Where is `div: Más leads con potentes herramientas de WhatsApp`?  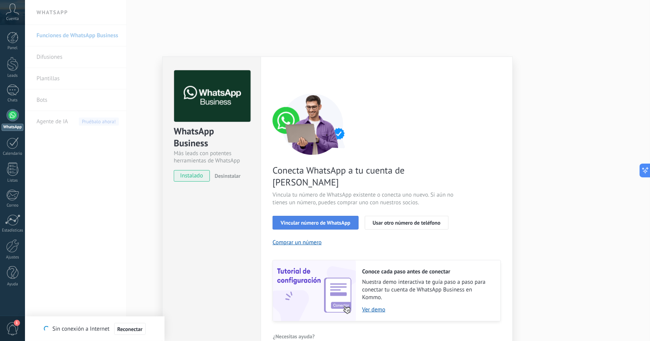 div: Más leads con potentes herramientas de WhatsApp is located at coordinates (211, 157).